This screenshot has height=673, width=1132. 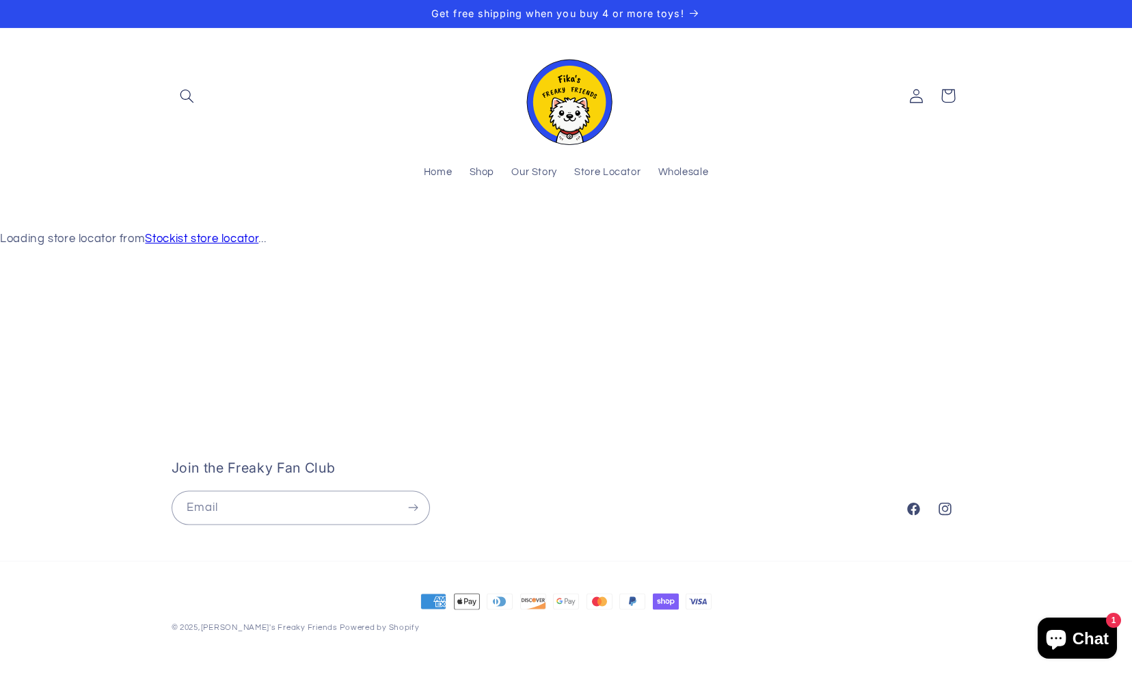 I want to click on summary: Search, so click(x=187, y=96).